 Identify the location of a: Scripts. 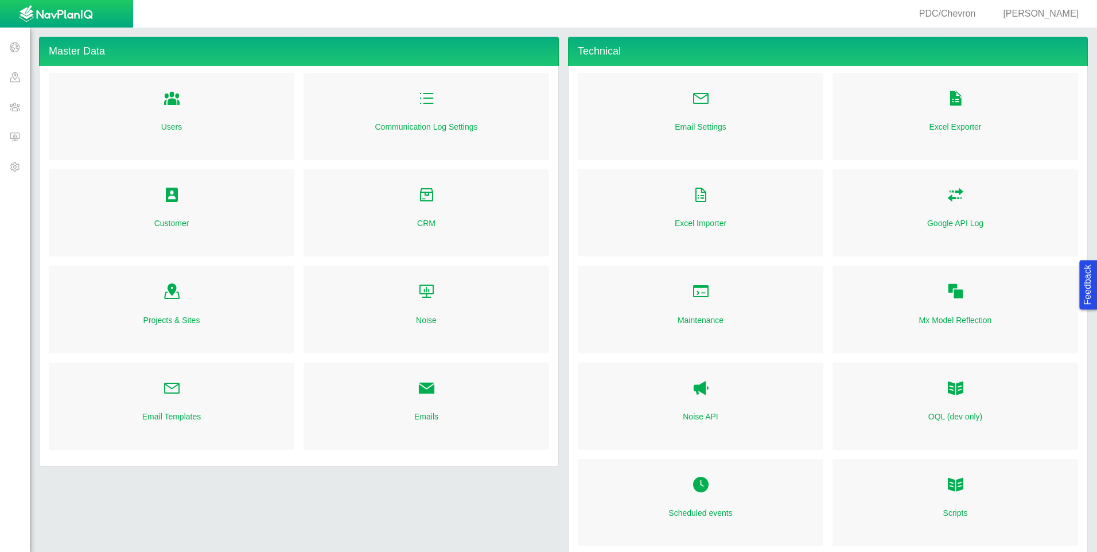
(955, 513).